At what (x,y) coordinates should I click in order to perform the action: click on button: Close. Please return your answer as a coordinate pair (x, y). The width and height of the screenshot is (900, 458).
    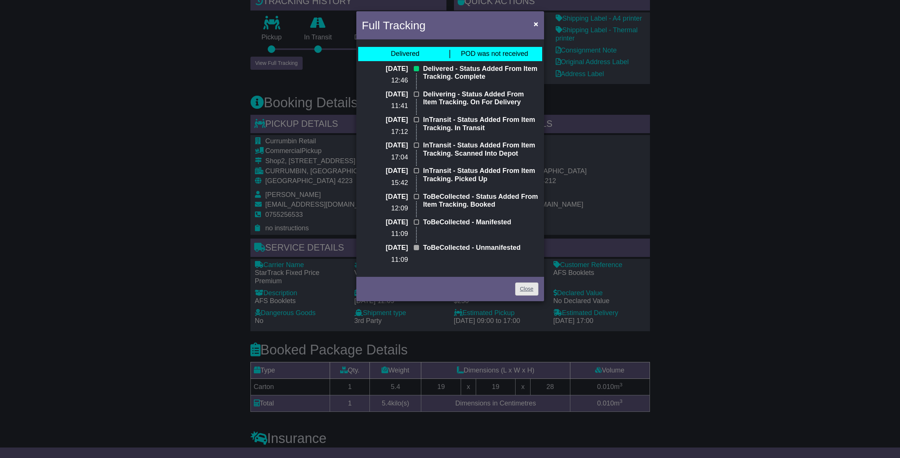
    Looking at the image, I should click on (536, 24).